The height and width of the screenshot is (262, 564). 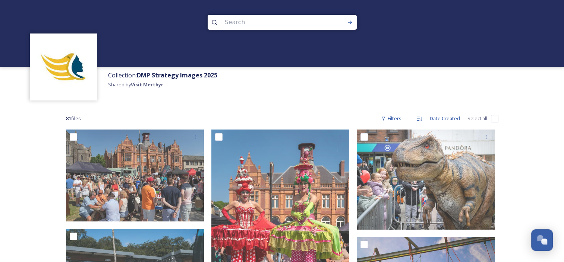 What do you see at coordinates (162, 75) in the screenshot?
I see `span: Collection:` at bounding box center [162, 75].